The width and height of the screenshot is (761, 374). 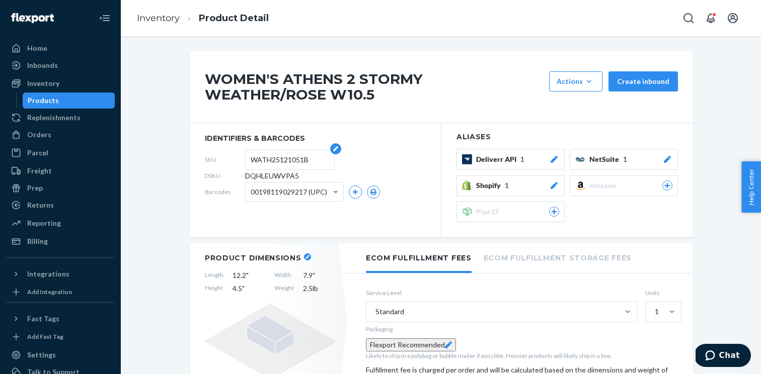 What do you see at coordinates (661, 293) in the screenshot?
I see `label: Units` at bounding box center [661, 293].